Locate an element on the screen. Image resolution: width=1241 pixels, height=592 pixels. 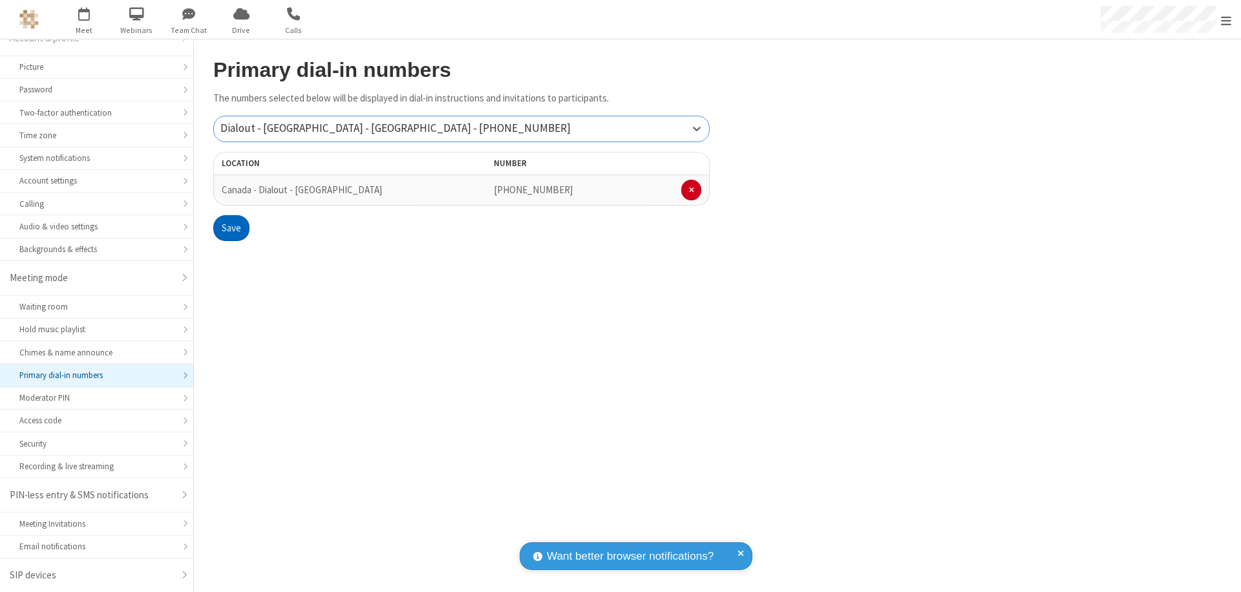
p: The numbers selected below will be displayed in dial-in instructions and invitations to participa... is located at coordinates (462, 98).